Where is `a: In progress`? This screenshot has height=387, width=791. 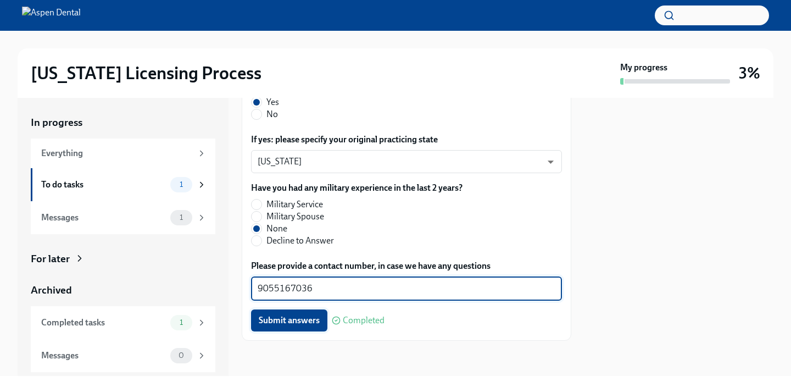 a: In progress is located at coordinates (123, 122).